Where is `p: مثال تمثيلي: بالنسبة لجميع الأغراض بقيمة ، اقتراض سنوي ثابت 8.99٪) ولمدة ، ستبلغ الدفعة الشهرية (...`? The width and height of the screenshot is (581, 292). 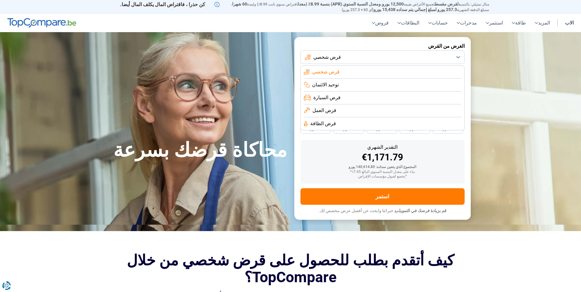 p: مثال تمثيلي: بالنسبة لجميع الأغراض بقيمة ، اقتراض سنوي ثابت 8.99٪) ولمدة ، ستبلغ الدفعة الشهرية (... is located at coordinates (358, 7).